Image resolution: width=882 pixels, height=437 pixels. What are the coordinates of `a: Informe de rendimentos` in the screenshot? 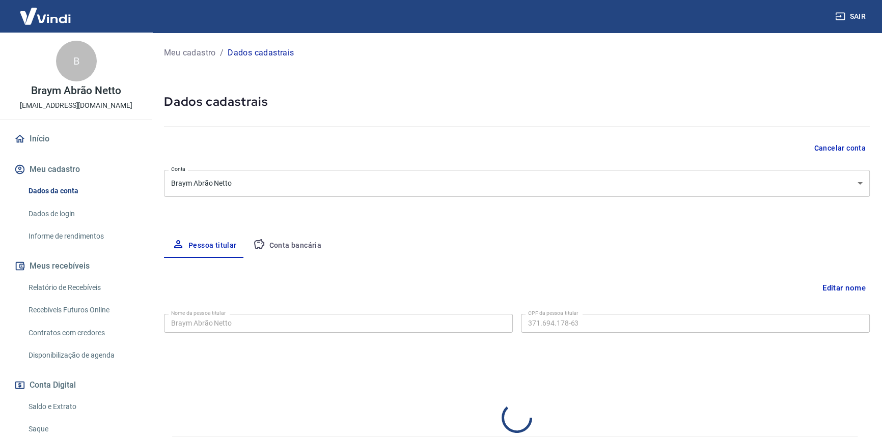 It's located at (82, 236).